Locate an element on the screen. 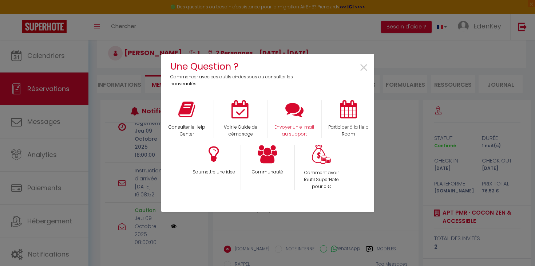 The image size is (535, 266). button: Close is located at coordinates (364, 68).